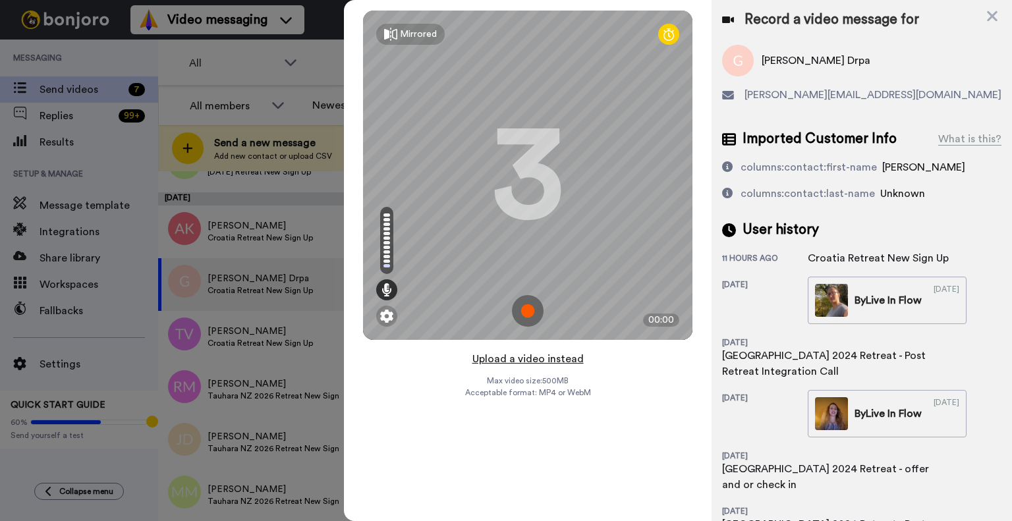 This screenshot has height=521, width=1012. What do you see at coordinates (808, 194) in the screenshot?
I see `div: columns:contact:last-name` at bounding box center [808, 194].